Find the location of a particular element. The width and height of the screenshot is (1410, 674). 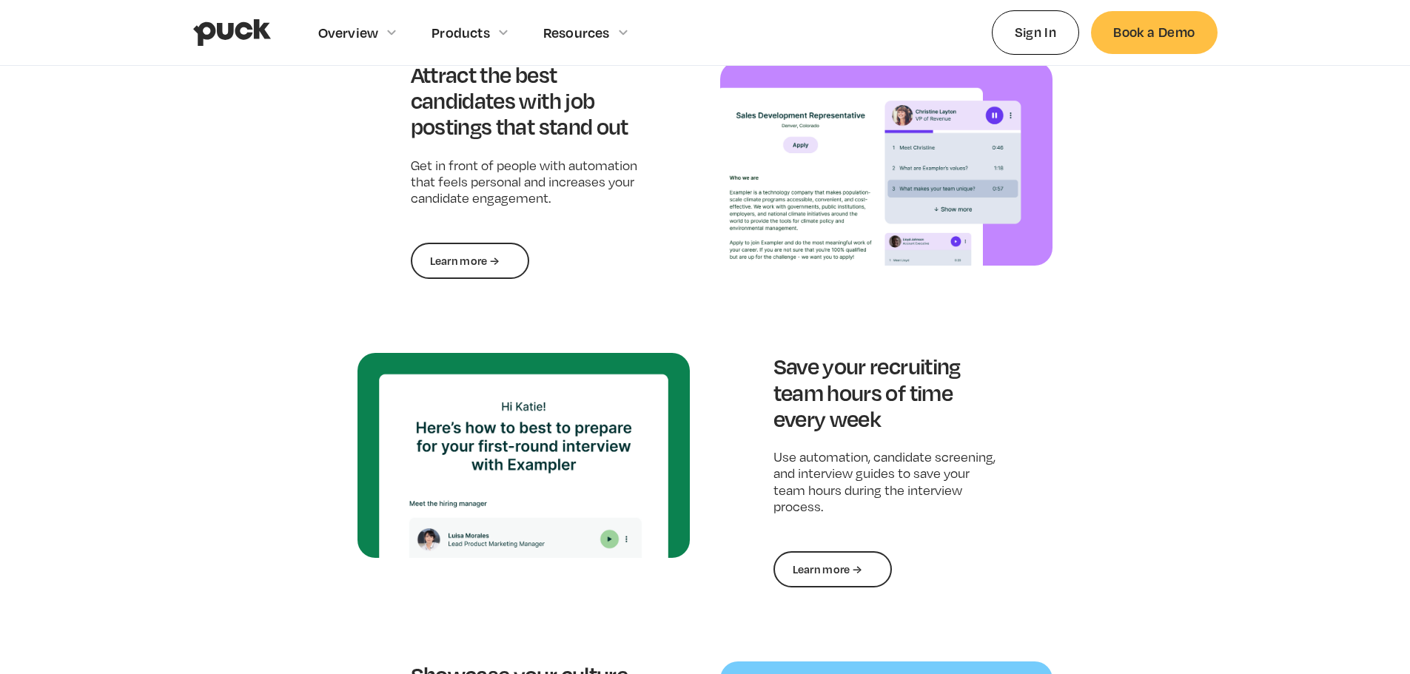

p: Use automation, candidate screening, and interview guides to save your team hours during the inte... is located at coordinates (887, 483).